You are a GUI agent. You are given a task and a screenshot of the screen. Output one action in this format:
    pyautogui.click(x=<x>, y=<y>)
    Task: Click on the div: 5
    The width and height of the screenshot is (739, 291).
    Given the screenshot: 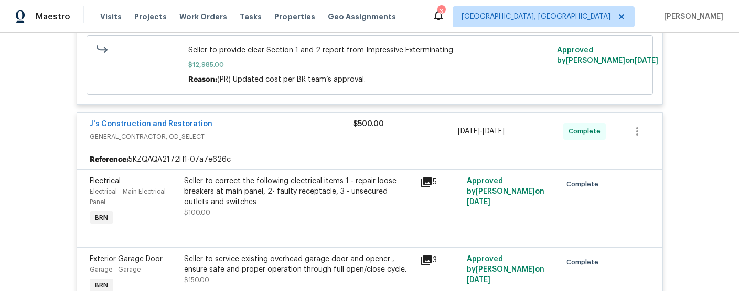 What is the action you would take?
    pyautogui.click(x=440, y=182)
    